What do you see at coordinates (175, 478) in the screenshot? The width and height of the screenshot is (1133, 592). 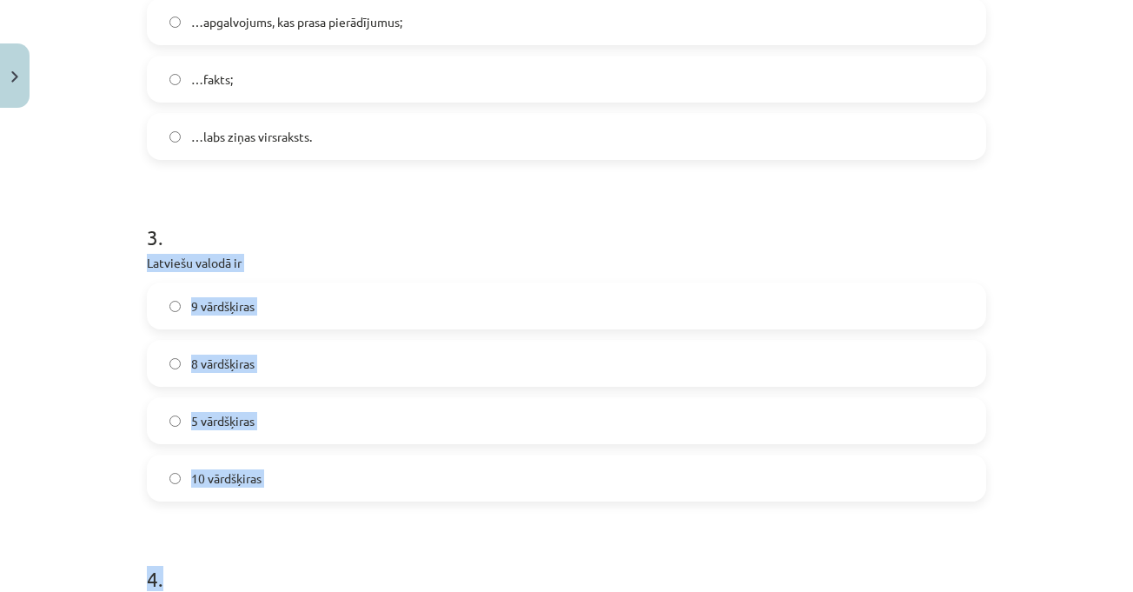 I see `input: 10 vārdšķiras` at bounding box center [175, 478].